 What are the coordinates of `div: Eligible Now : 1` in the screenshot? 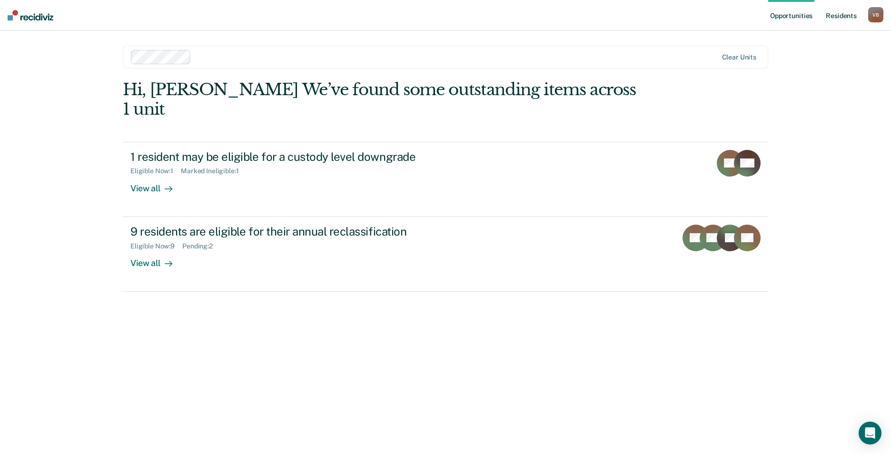 It's located at (156, 171).